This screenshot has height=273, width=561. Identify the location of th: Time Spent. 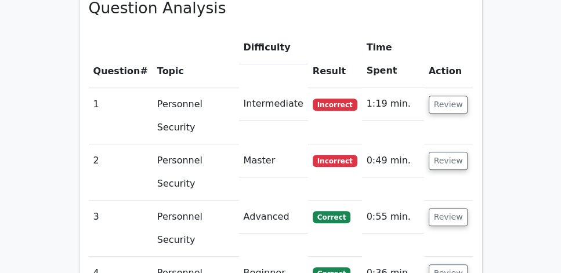
(393, 59).